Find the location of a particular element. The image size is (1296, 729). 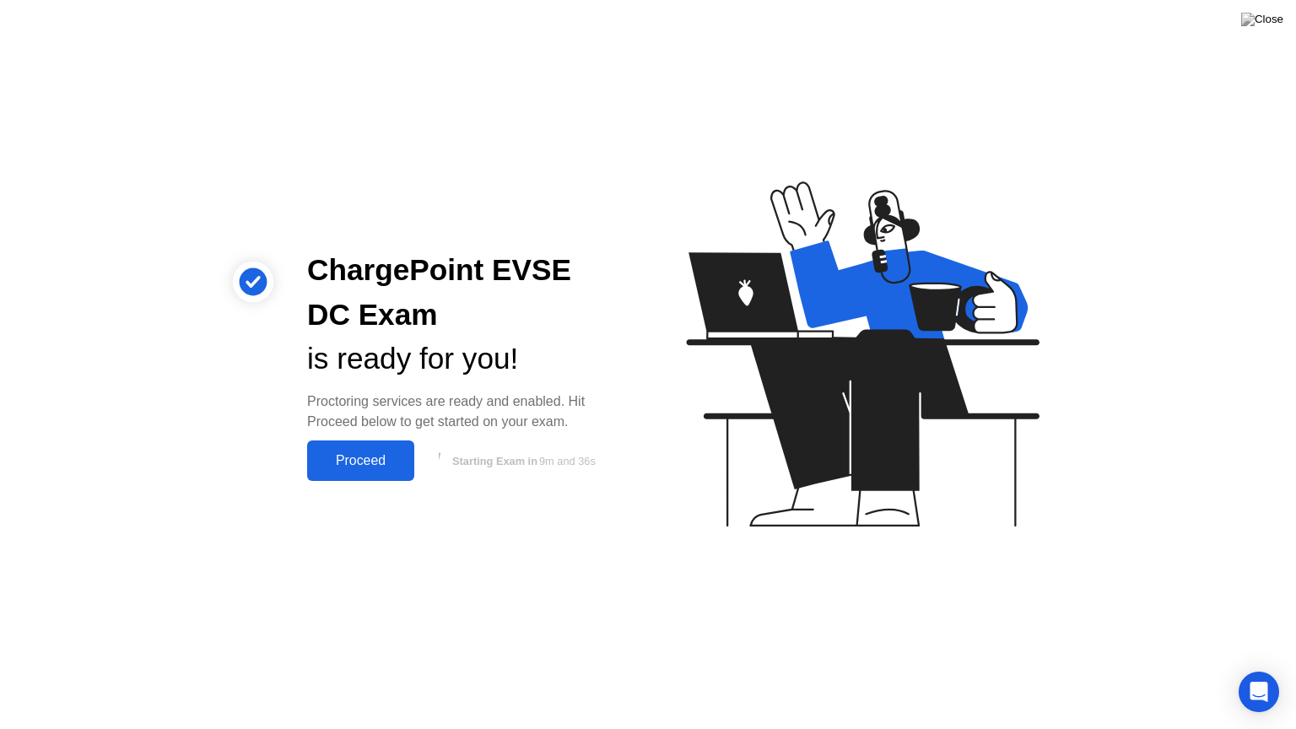

button: Starting Exam in9m and 36s is located at coordinates (521, 461).